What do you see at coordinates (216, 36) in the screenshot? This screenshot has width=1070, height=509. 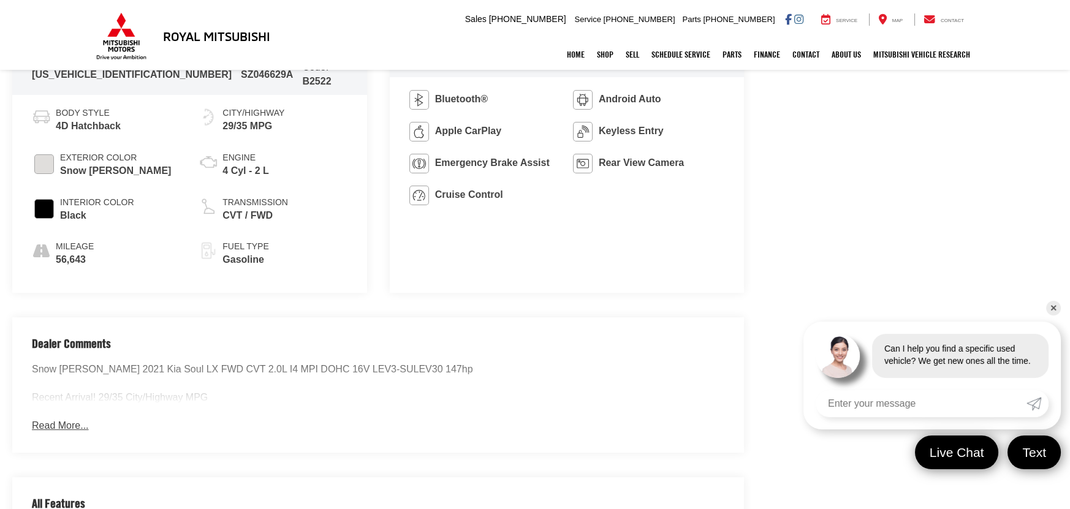 I see `h3: Royal Mitsubishi` at bounding box center [216, 36].